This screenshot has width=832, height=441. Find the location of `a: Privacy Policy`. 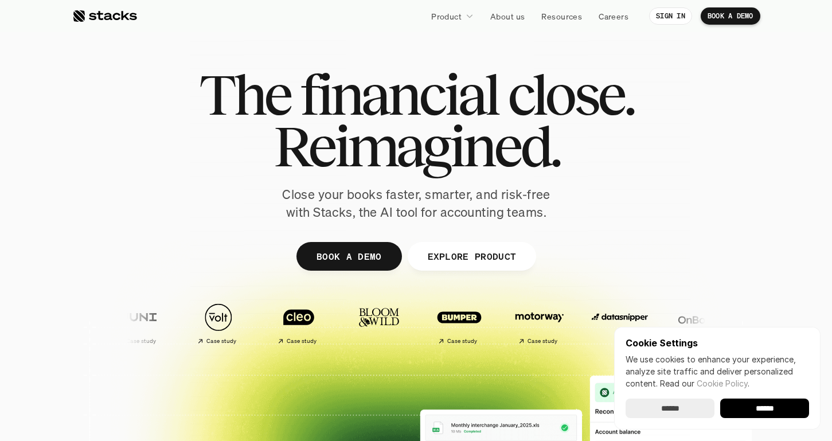

a: Privacy Policy is located at coordinates (161, 222).